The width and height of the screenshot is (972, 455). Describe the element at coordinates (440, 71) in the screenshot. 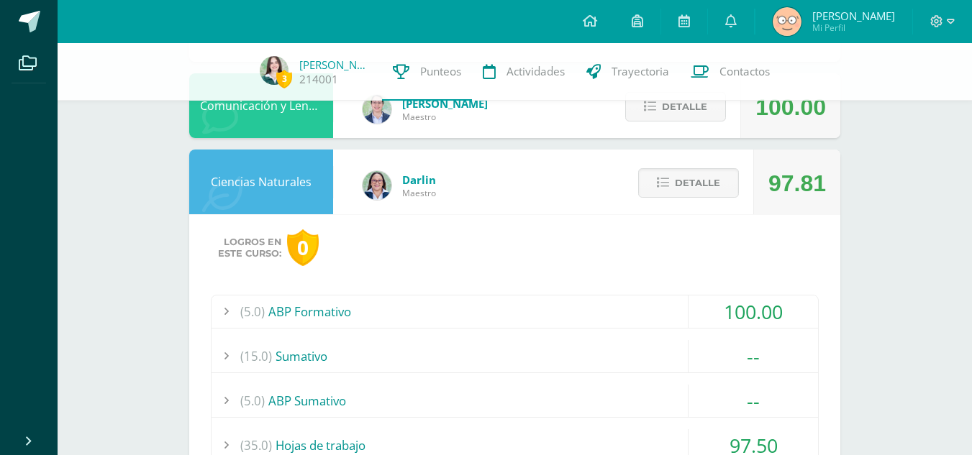

I see `span: Punteos` at that location.